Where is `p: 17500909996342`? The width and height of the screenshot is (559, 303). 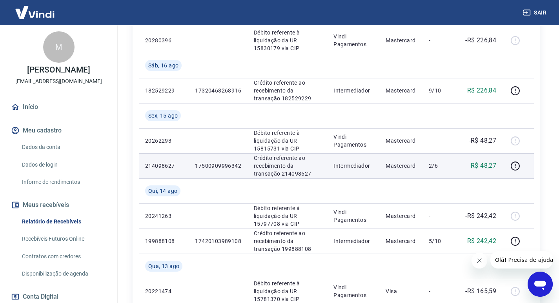 p: 17500909996342 is located at coordinates (218, 166).